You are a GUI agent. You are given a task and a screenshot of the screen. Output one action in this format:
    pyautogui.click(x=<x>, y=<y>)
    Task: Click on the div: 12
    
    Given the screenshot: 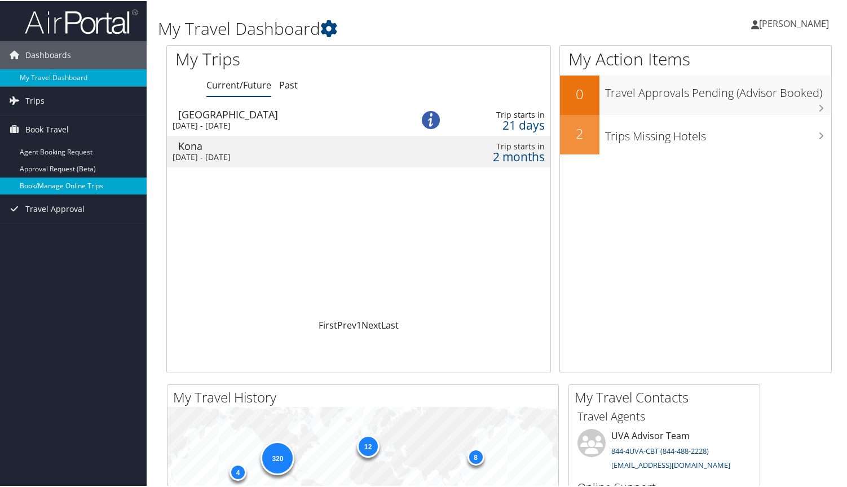 What is the action you would take?
    pyautogui.click(x=368, y=445)
    